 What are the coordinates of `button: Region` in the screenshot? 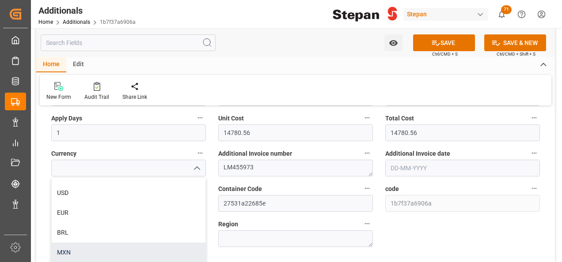 It's located at (367, 224).